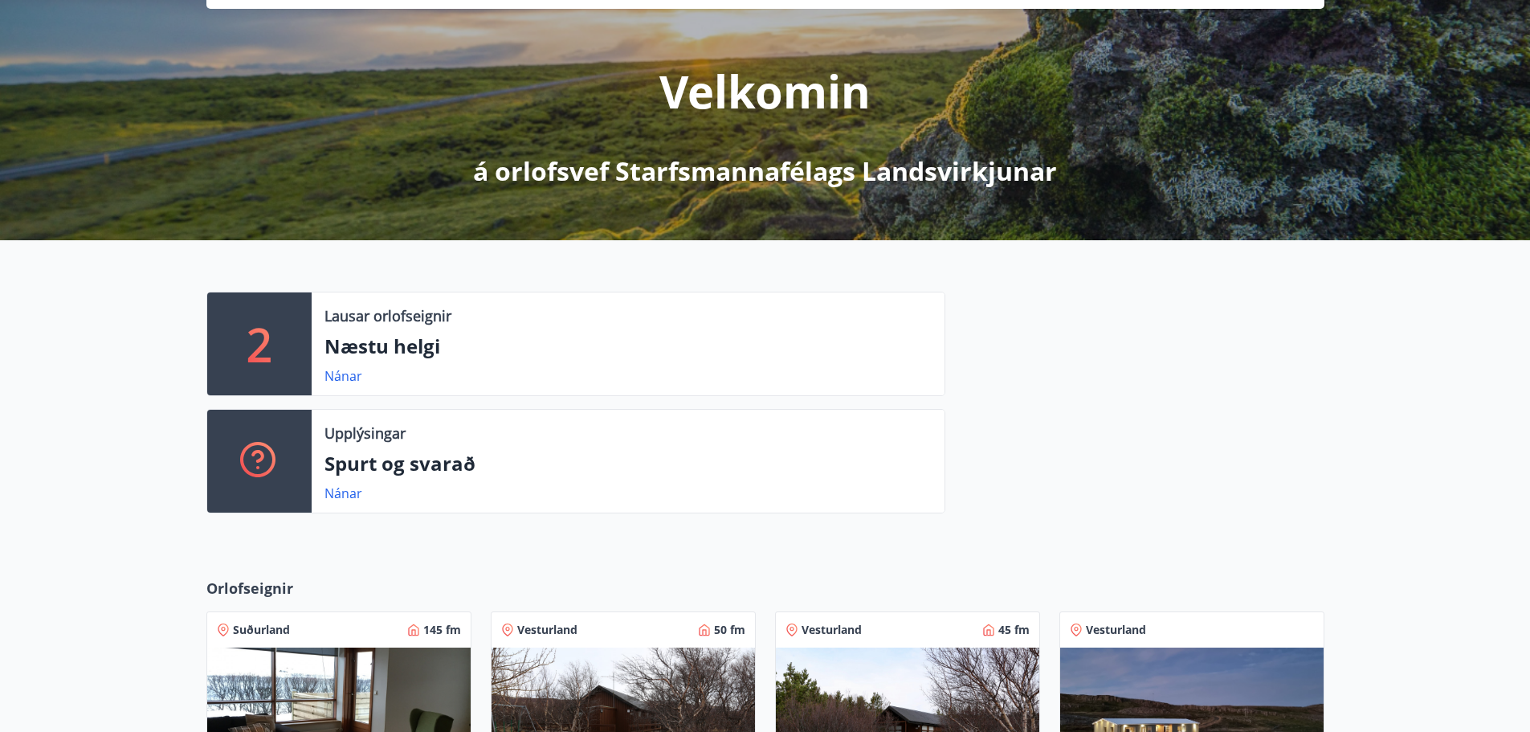 This screenshot has width=1530, height=732. What do you see at coordinates (729, 630) in the screenshot?
I see `span: 50 fm` at bounding box center [729, 630].